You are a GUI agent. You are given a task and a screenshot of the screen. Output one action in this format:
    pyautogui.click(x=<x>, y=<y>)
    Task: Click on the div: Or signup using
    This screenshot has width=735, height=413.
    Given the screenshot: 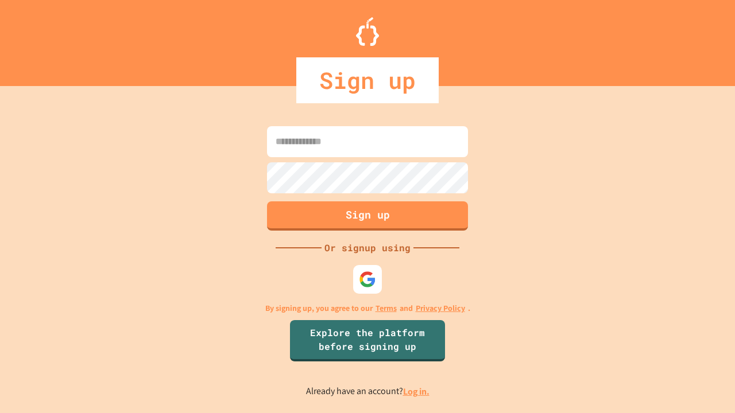 What is the action you would take?
    pyautogui.click(x=367, y=248)
    